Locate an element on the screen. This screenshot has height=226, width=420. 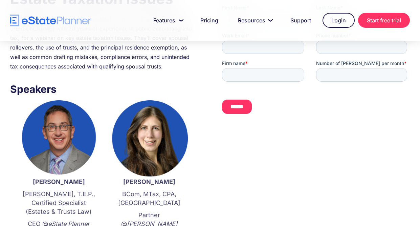
a: Support is located at coordinates (300, 20).